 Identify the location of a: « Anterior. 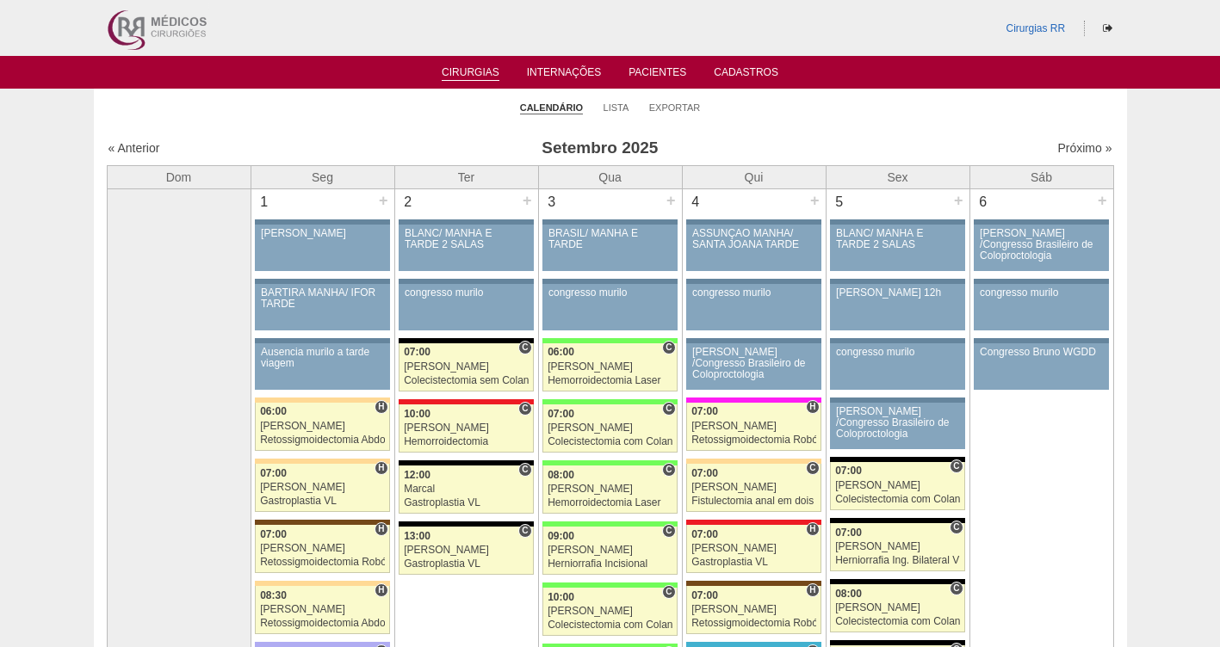
(134, 148).